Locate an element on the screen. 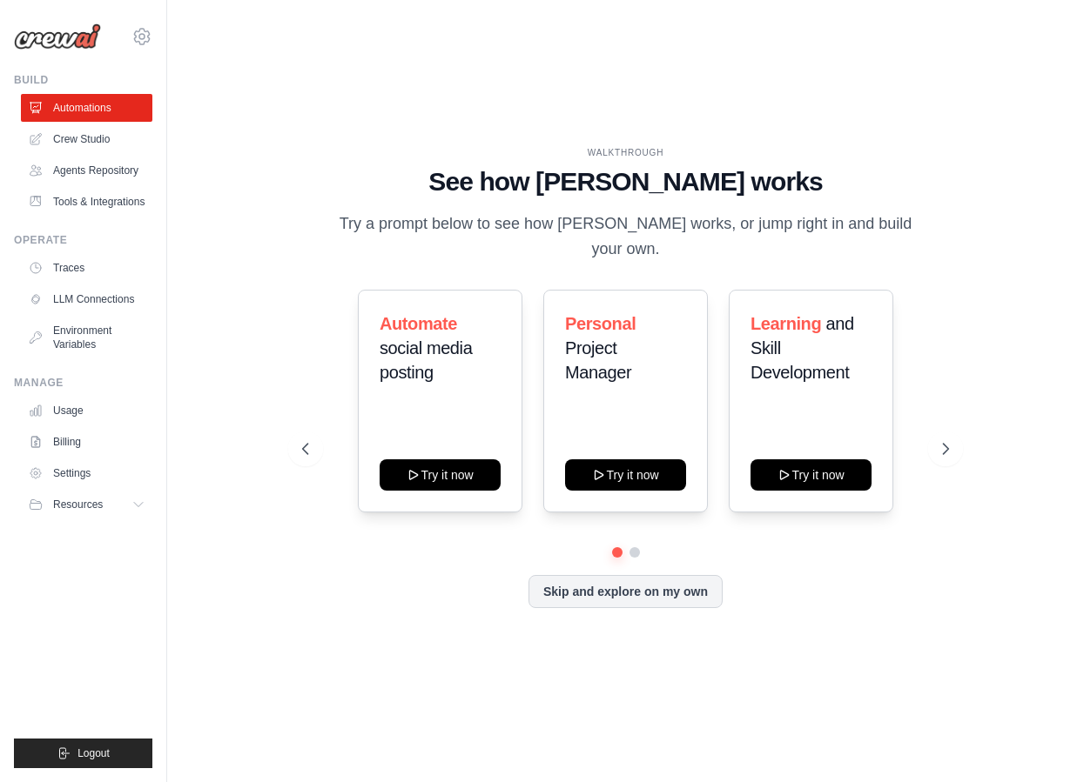  a: Agents Repository is located at coordinates (86, 171).